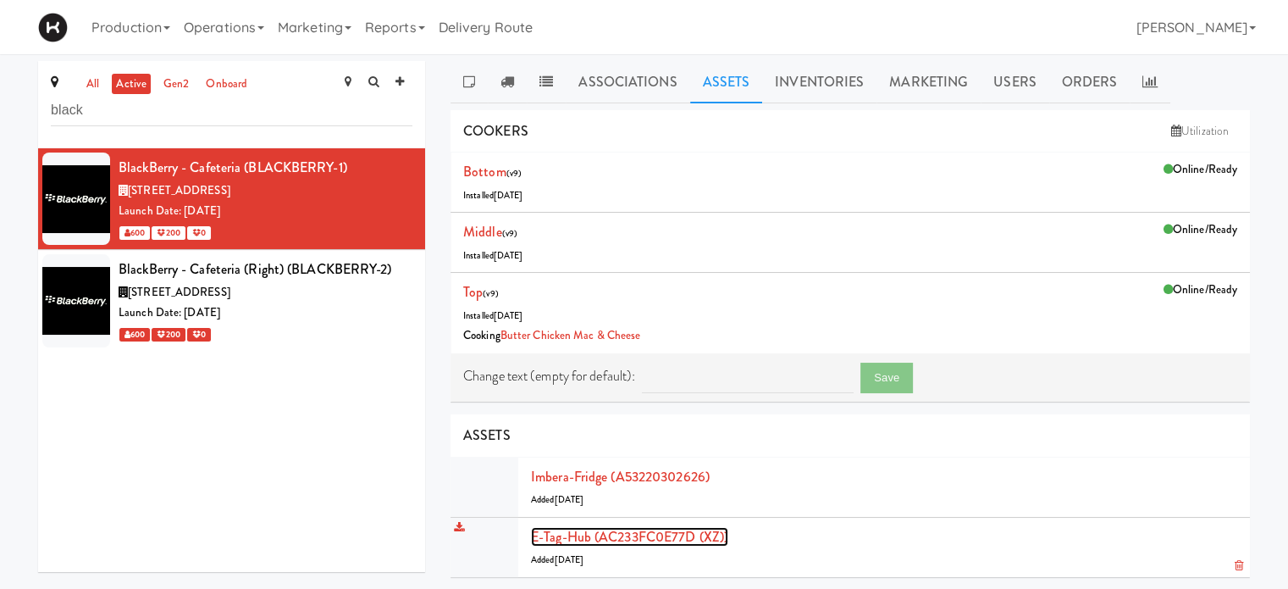 This screenshot has height=589, width=1288. Describe the element at coordinates (620, 476) in the screenshot. I see `a: Imbera-fridge (A53220302626)` at that location.